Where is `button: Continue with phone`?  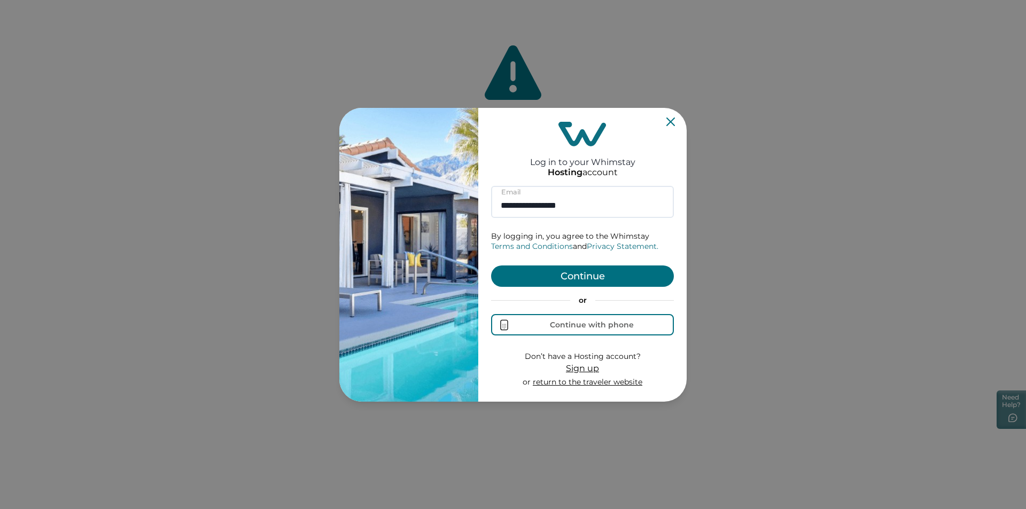
button: Continue with phone is located at coordinates (582, 325).